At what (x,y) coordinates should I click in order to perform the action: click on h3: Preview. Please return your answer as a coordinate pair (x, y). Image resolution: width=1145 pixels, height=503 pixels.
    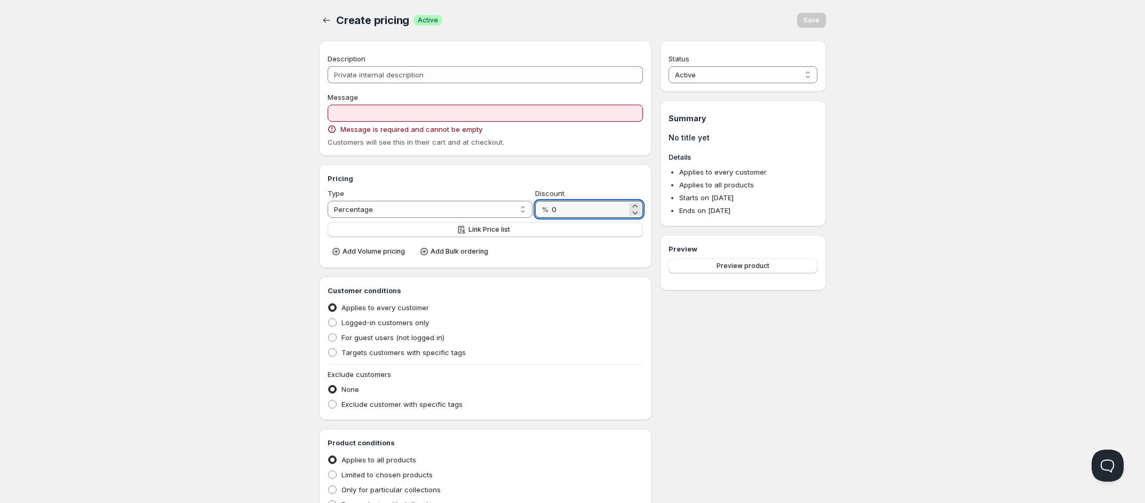
    Looking at the image, I should click on (743, 249).